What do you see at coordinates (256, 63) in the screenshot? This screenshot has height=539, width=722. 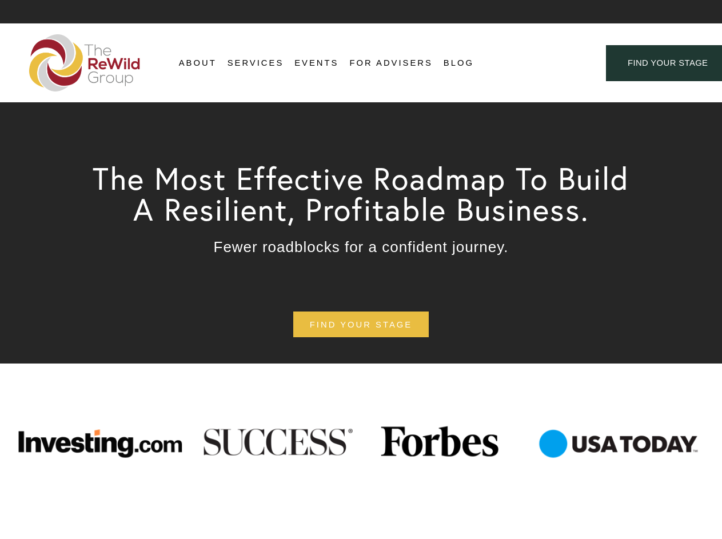 I see `span: Services` at bounding box center [256, 63].